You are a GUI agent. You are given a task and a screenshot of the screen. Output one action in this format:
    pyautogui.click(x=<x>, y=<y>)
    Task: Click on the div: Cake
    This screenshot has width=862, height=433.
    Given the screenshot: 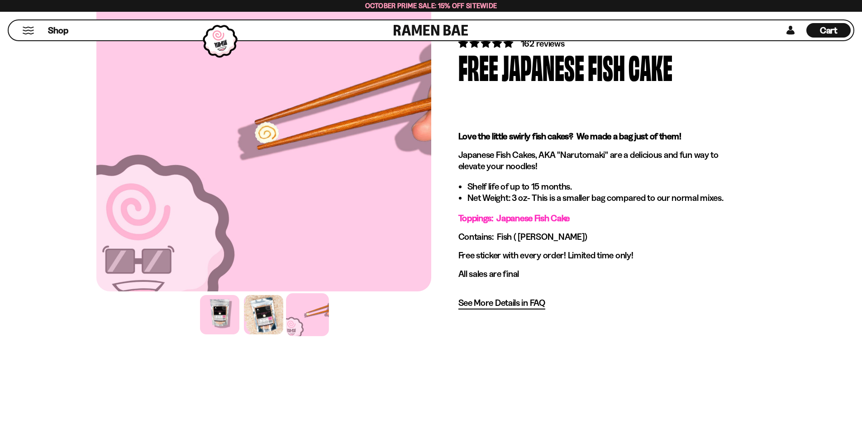 What is the action you would take?
    pyautogui.click(x=650, y=67)
    